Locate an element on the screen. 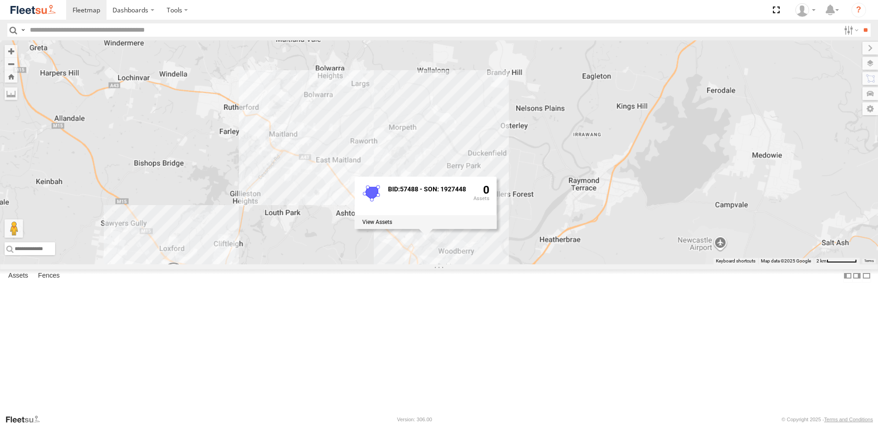 The width and height of the screenshot is (878, 424). label: Assets is located at coordinates (18, 276).